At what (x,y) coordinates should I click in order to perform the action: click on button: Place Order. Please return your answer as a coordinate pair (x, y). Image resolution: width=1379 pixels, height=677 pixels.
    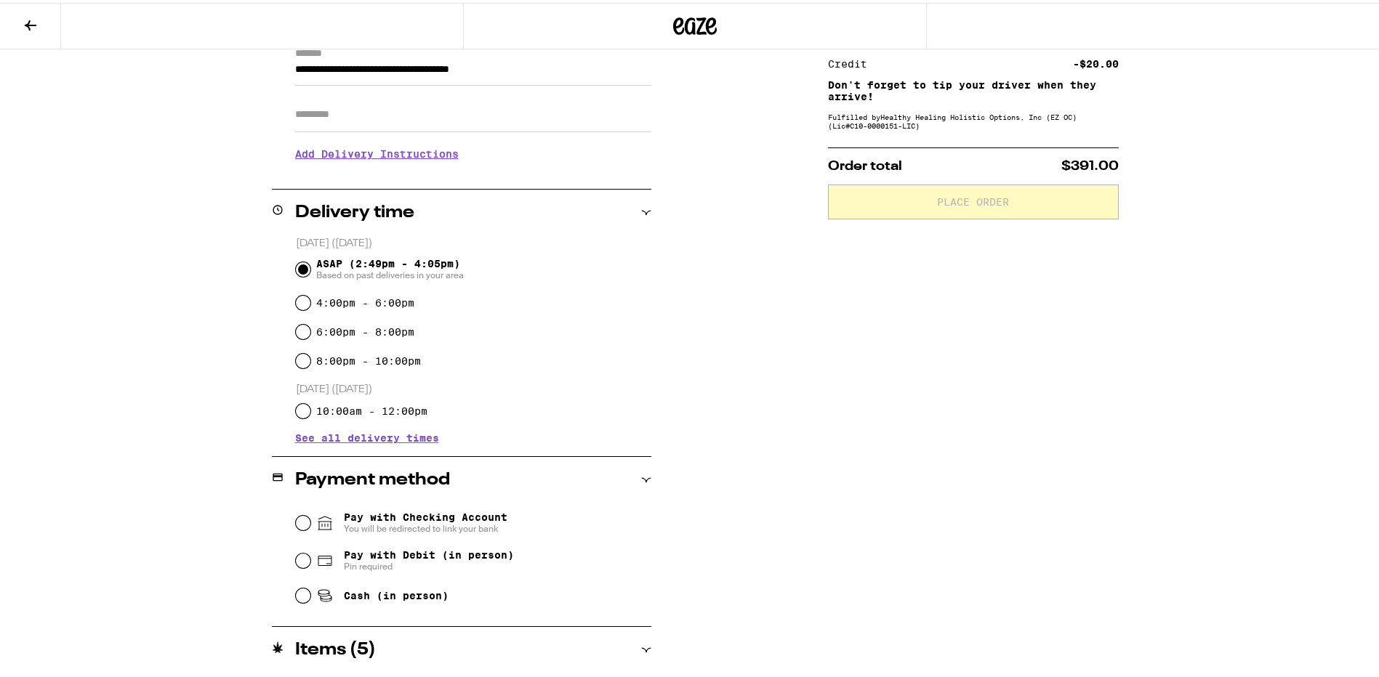
    Looking at the image, I should click on (973, 199).